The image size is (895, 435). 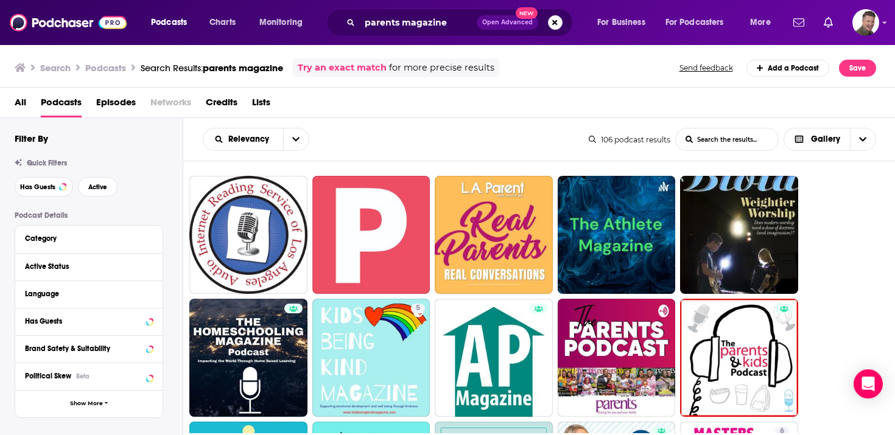 What do you see at coordinates (116, 105) in the screenshot?
I see `a: Episodes` at bounding box center [116, 105].